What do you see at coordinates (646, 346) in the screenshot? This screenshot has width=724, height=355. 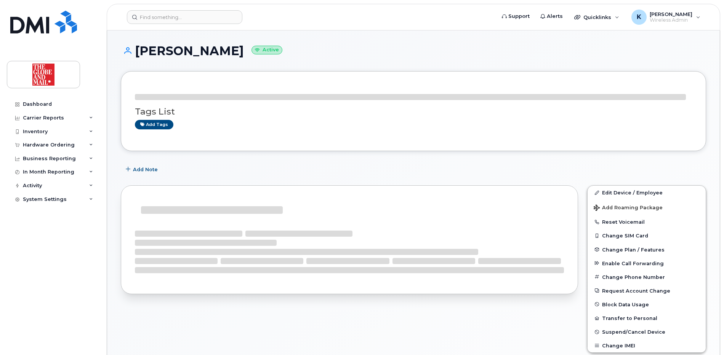 I see `button: Change IMEI` at bounding box center [646, 346].